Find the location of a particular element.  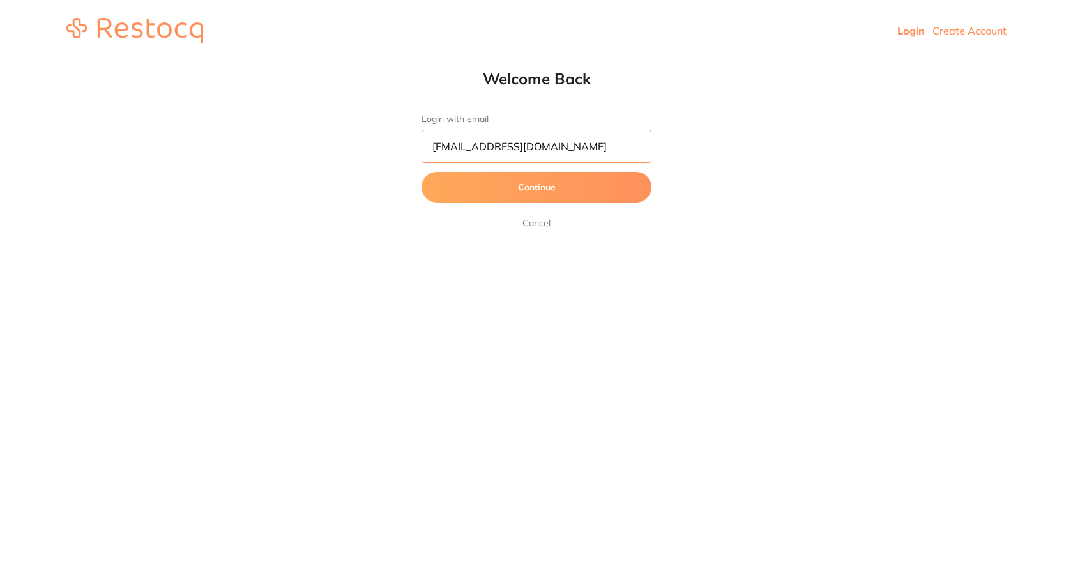

img: restocq_logo.svg is located at coordinates (135, 31).